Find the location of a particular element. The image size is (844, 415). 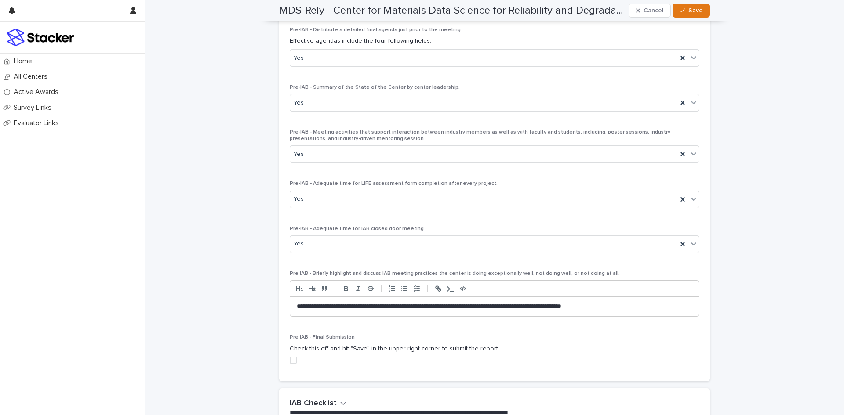

span: Pre-IAB - Distribute a detailed final agenda just prior to the meeting. is located at coordinates (376, 30).